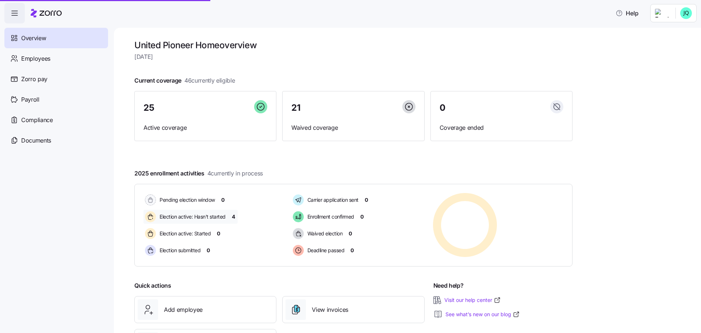 This screenshot has width=701, height=333. Describe the element at coordinates (37, 120) in the screenshot. I see `span: Compliance` at that location.